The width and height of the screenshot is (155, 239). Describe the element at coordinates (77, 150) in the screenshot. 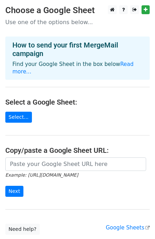

I see `h4: Copy/paste a Google Sheet URL:` at that location.